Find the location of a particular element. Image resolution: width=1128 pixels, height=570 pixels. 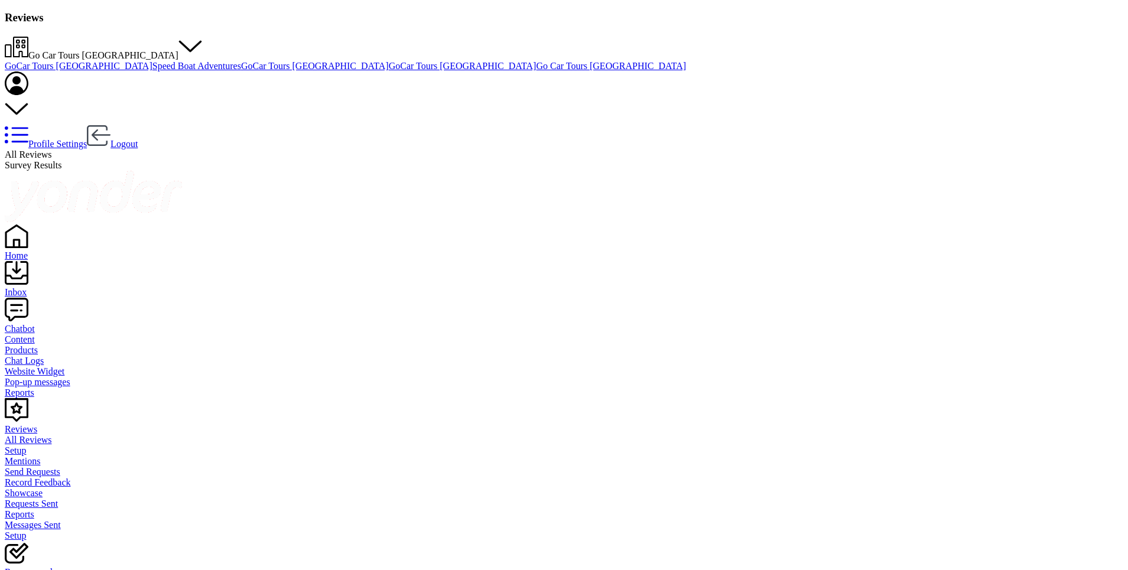

a: Reviews is located at coordinates (564, 424).